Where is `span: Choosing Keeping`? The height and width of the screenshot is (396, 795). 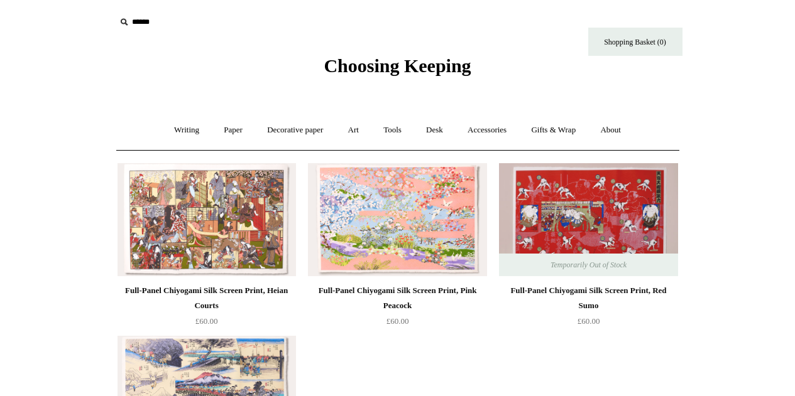 span: Choosing Keeping is located at coordinates (397, 65).